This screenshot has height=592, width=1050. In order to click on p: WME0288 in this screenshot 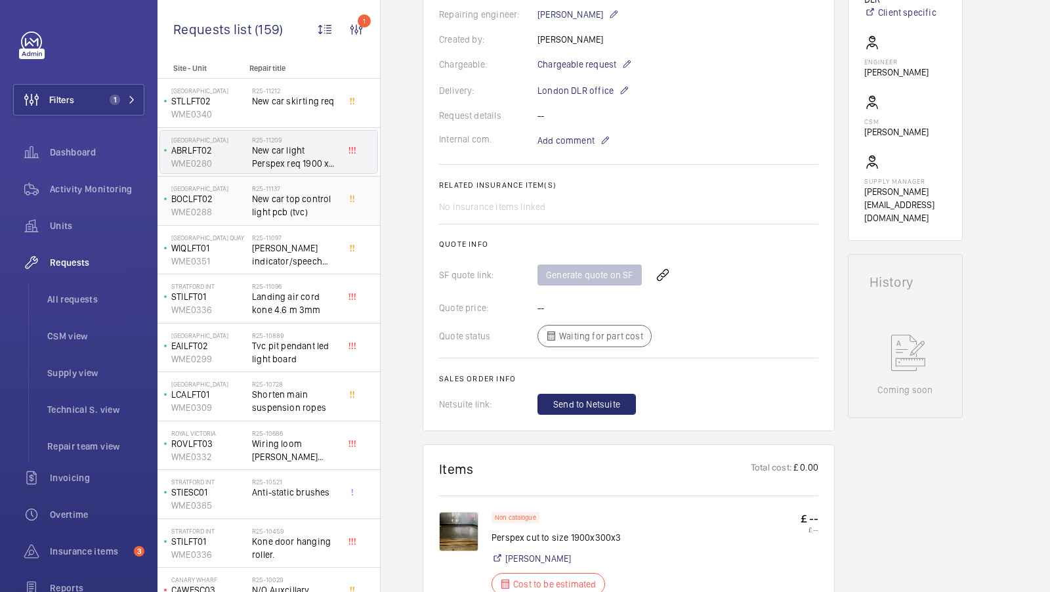, I will do `click(209, 212)`.